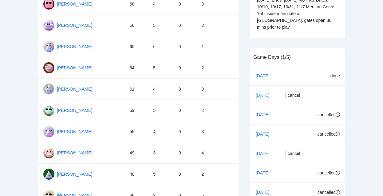  Describe the element at coordinates (137, 46) in the screenshot. I see `td: 65` at that location.